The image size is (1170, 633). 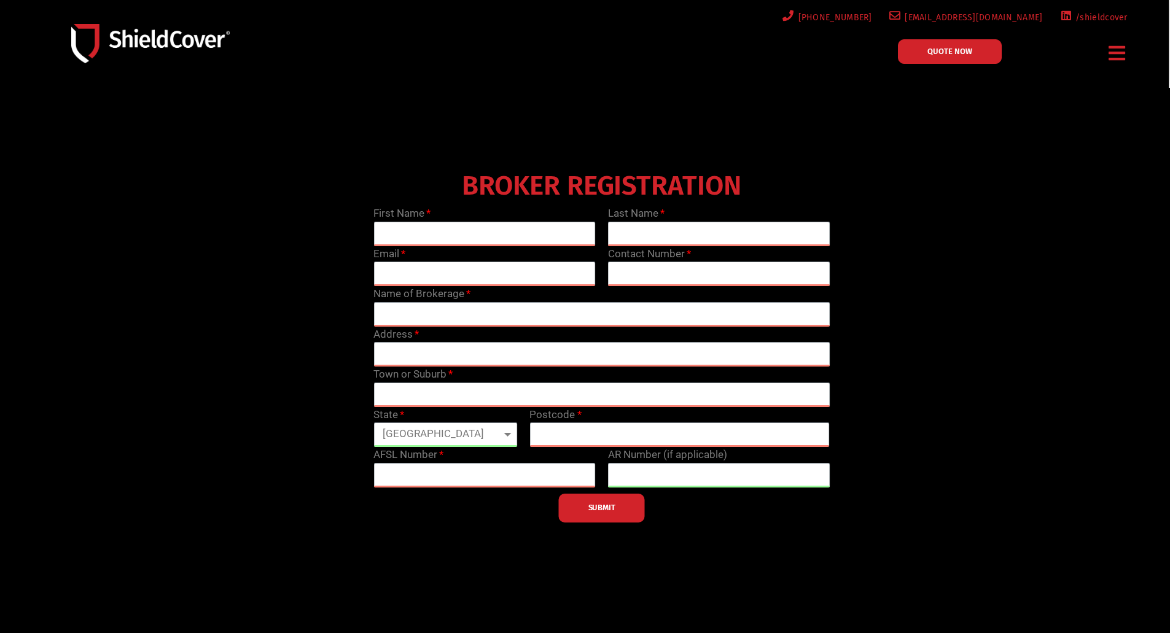 What do you see at coordinates (402, 214) in the screenshot?
I see `label: First Name` at bounding box center [402, 214].